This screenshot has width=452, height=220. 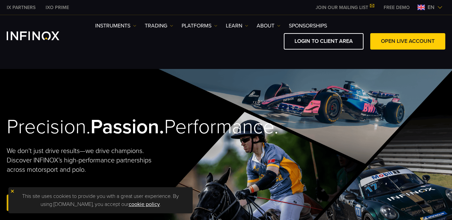 I want to click on a: INFINOX MENU, so click(x=397, y=7).